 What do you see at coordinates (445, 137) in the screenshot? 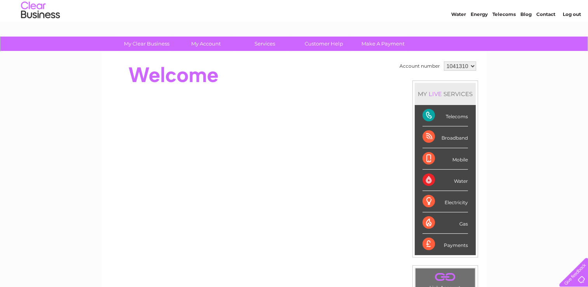
I see `div: Broadband` at bounding box center [445, 137].